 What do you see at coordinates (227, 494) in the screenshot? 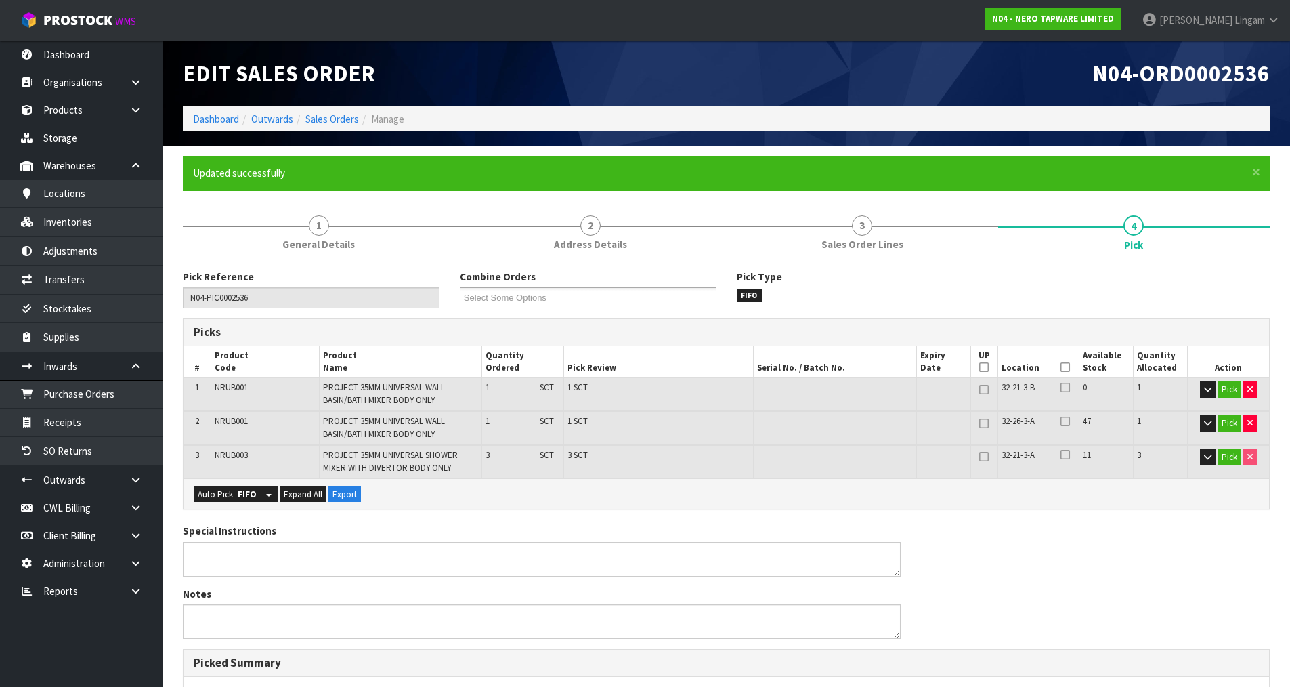
I see `button: Auto Pick -FIFO` at bounding box center [227, 494].